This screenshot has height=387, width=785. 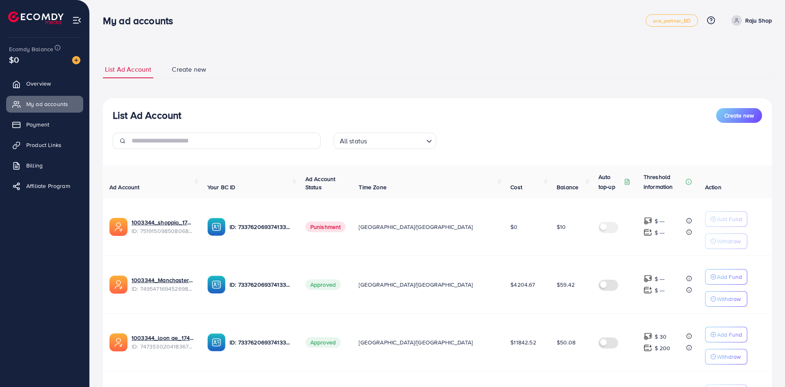 What do you see at coordinates (31, 49) in the screenshot?
I see `span: Ecomdy Balance` at bounding box center [31, 49].